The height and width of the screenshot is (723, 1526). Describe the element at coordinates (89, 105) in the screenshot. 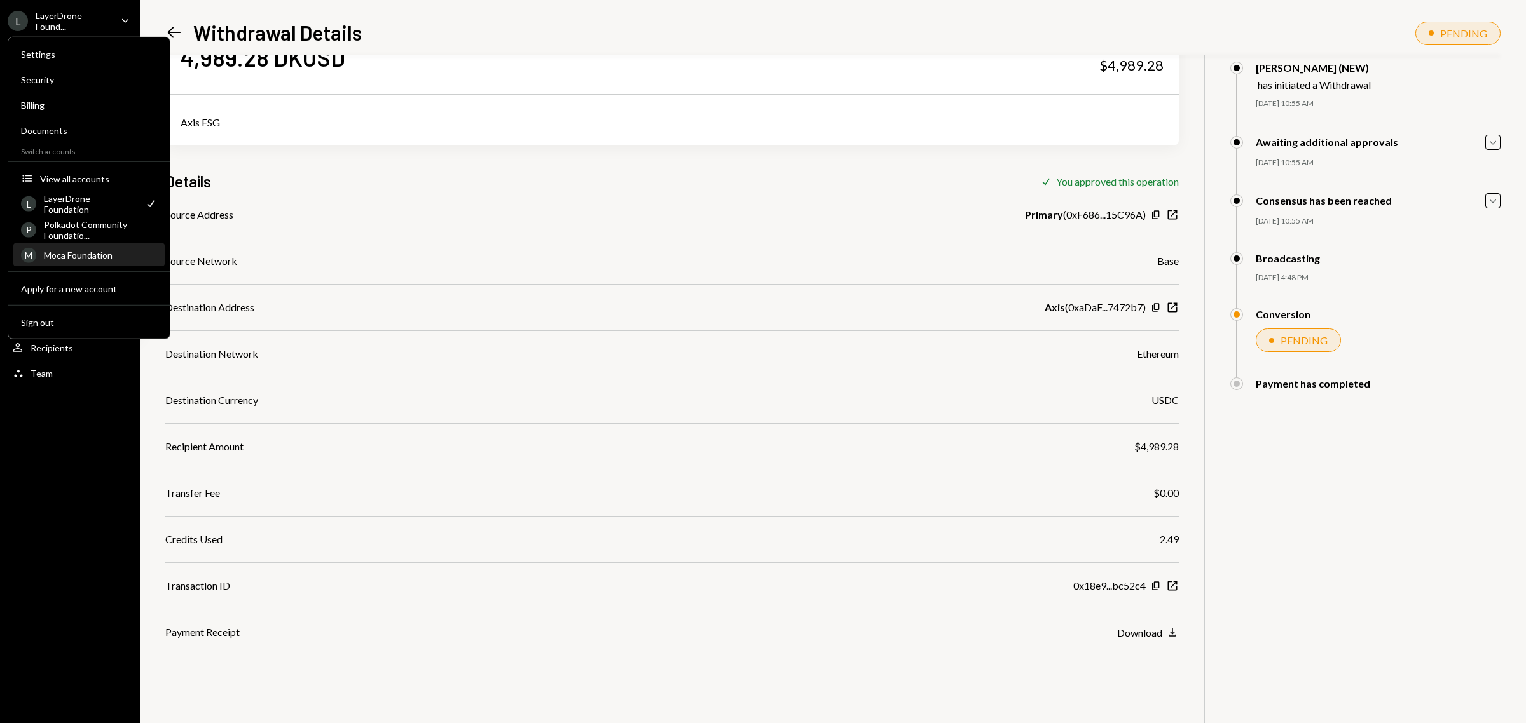

I see `div: Billing` at that location.